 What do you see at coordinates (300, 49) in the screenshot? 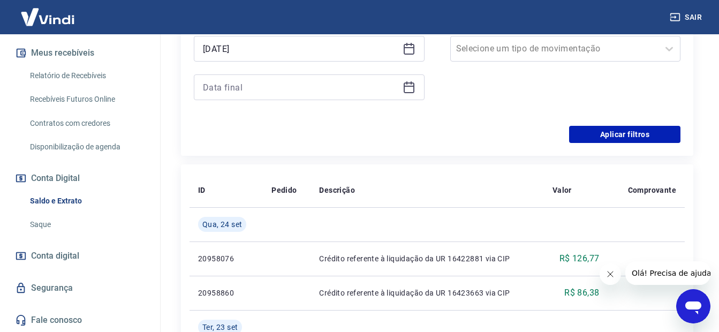
I see `input: Data inicial` at bounding box center [300, 49].